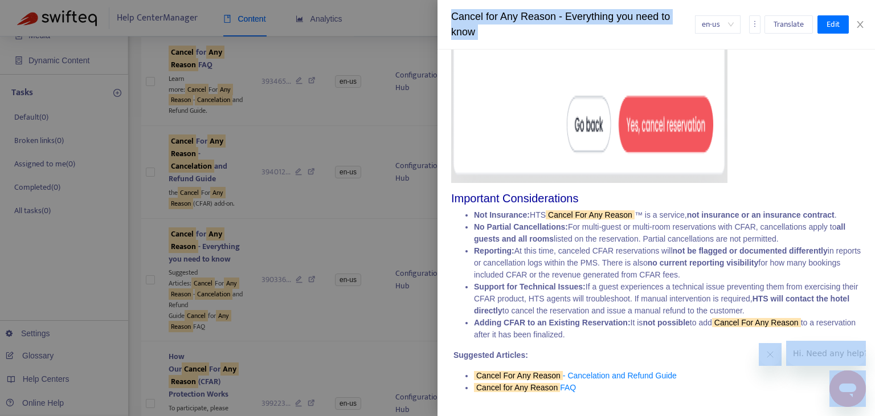 Image resolution: width=875 pixels, height=416 pixels. Describe the element at coordinates (491, 355) in the screenshot. I see `strong: Suggested Articles:` at that location.